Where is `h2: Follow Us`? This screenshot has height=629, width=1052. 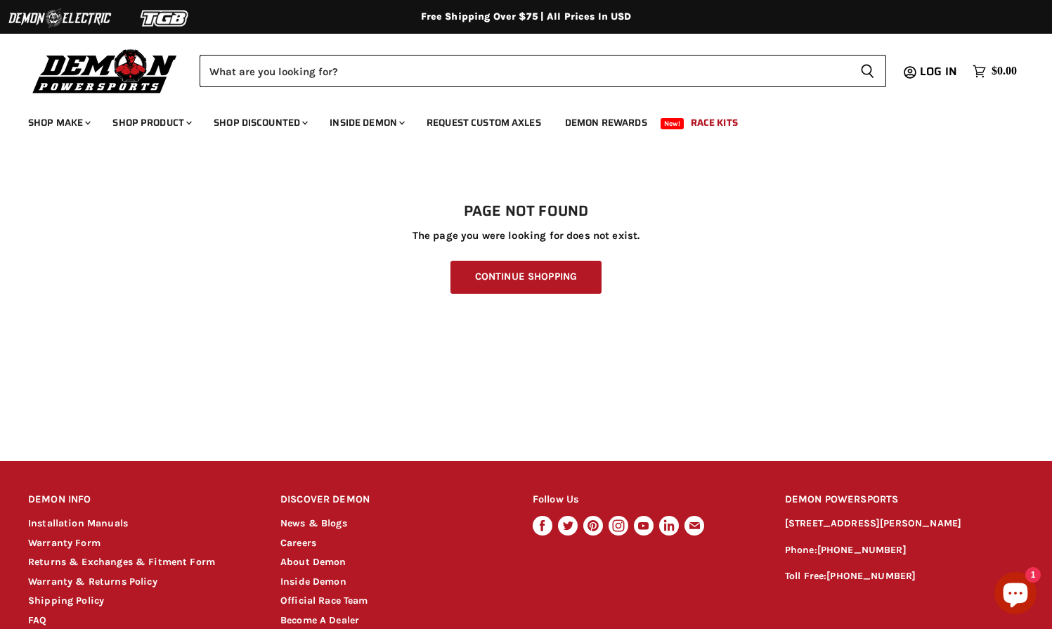 h2: Follow Us is located at coordinates (645, 500).